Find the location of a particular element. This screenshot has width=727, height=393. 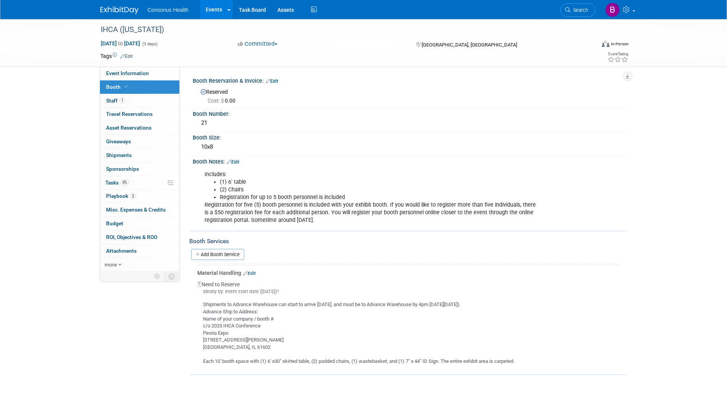

img: Bridget Crane is located at coordinates (612, 10).